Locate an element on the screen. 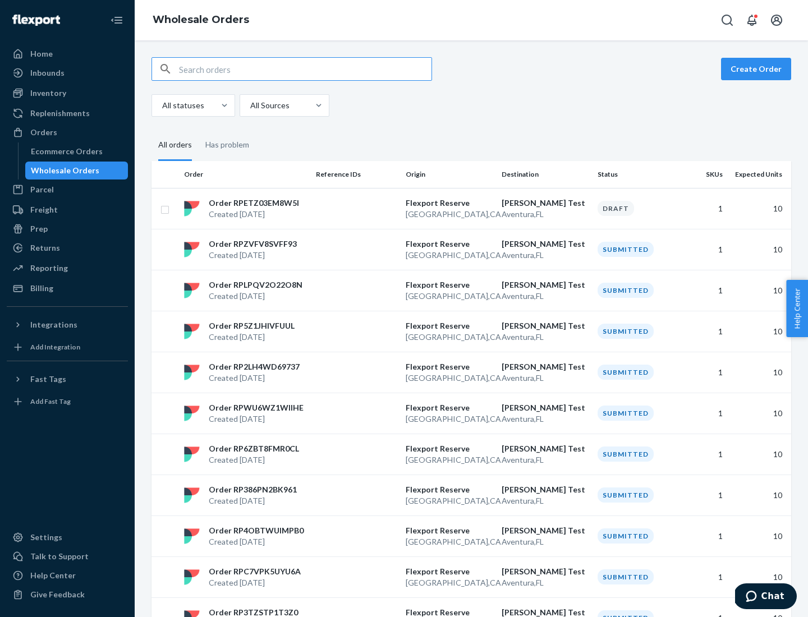 Image resolution: width=808 pixels, height=617 pixels. div: Inbounds is located at coordinates (47, 73).